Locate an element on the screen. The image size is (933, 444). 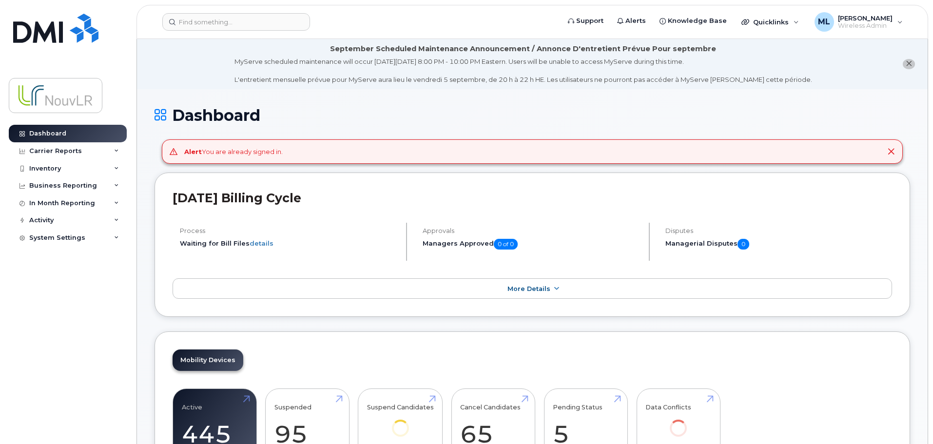
h4: Process is located at coordinates (288, 230).